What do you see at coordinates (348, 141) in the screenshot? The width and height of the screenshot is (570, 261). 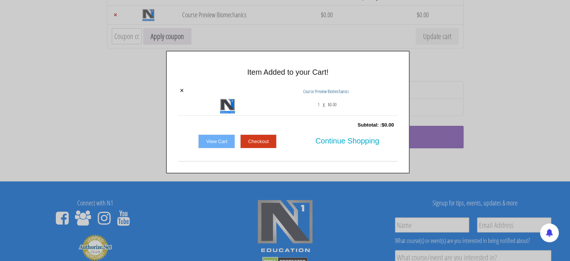 I see `span: Continue Shopping` at bounding box center [348, 141].